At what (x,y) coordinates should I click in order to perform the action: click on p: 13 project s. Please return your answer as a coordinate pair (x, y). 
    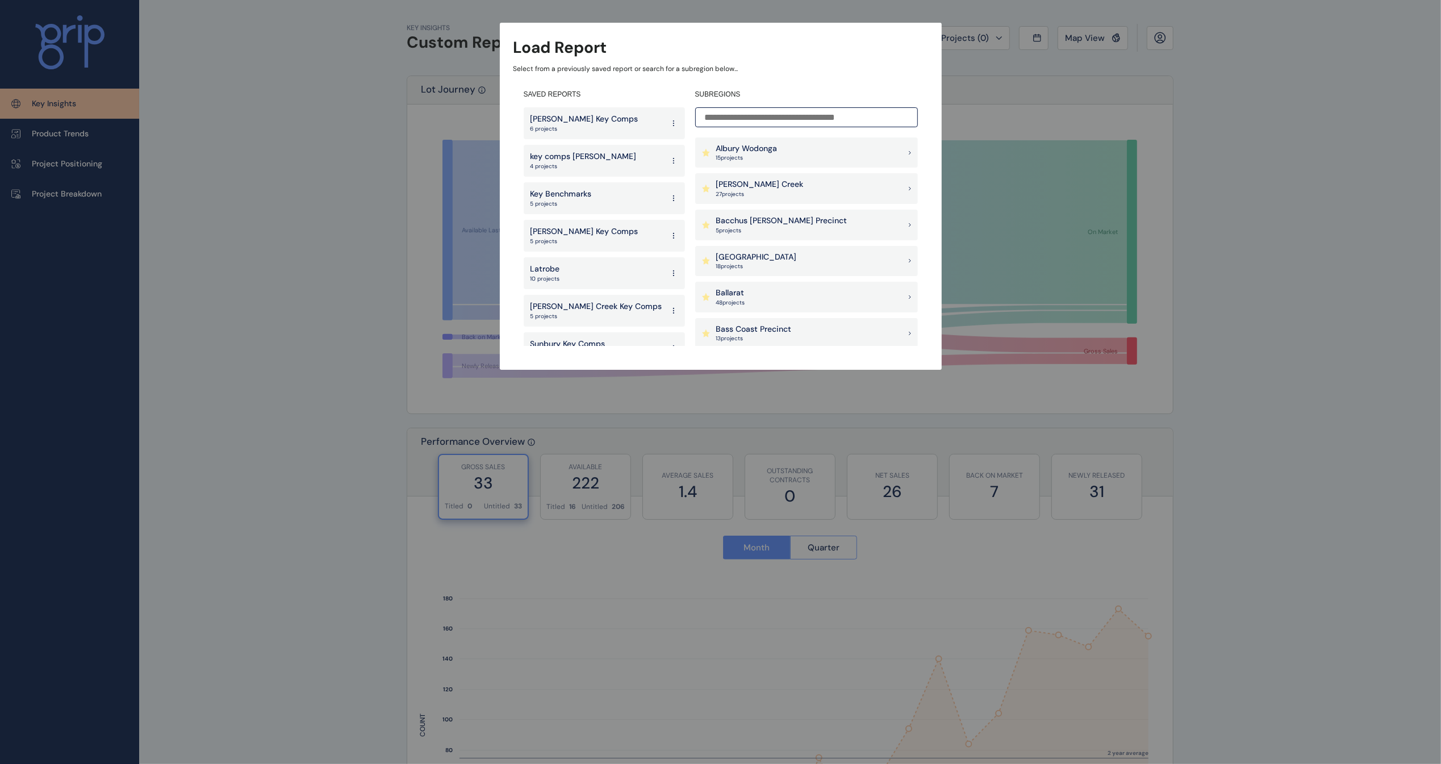
    Looking at the image, I should click on (754, 339).